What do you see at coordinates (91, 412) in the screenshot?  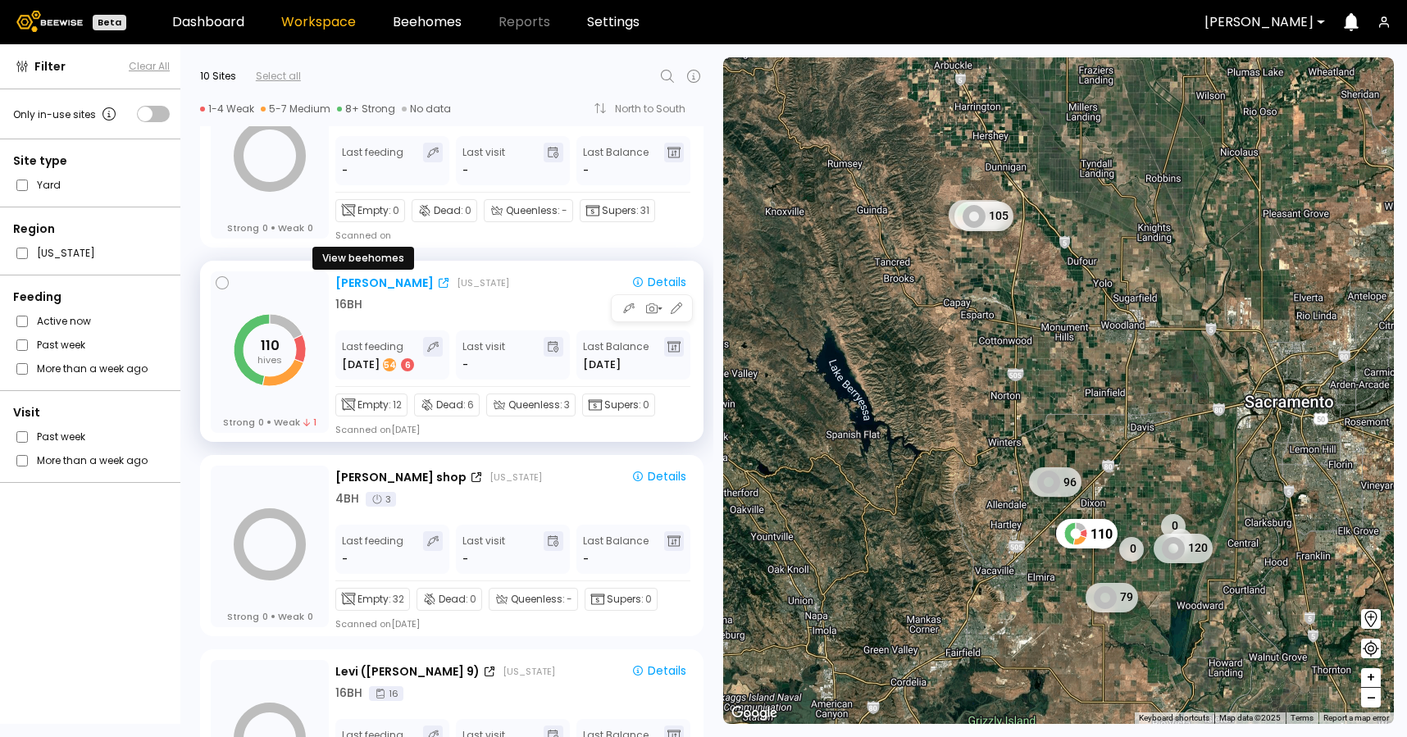 I see `div: Visit` at bounding box center [91, 412].